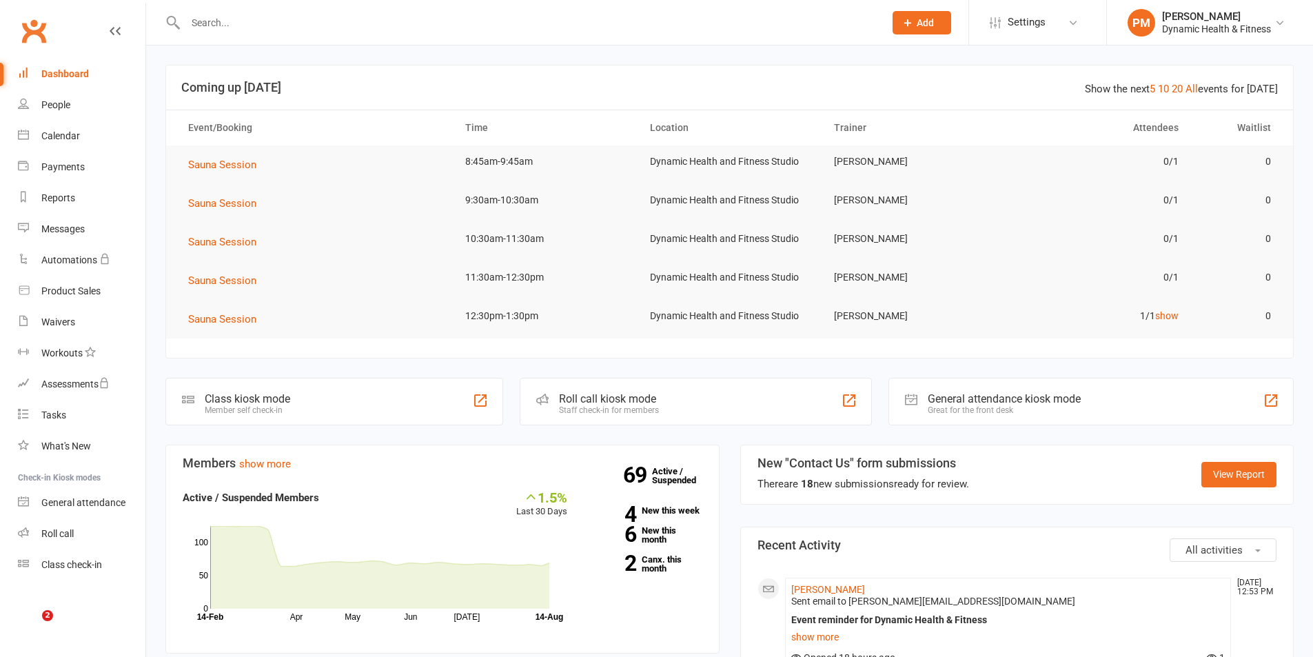 The image size is (1313, 657). I want to click on div: Dynamic Health & Fitness, so click(1216, 29).